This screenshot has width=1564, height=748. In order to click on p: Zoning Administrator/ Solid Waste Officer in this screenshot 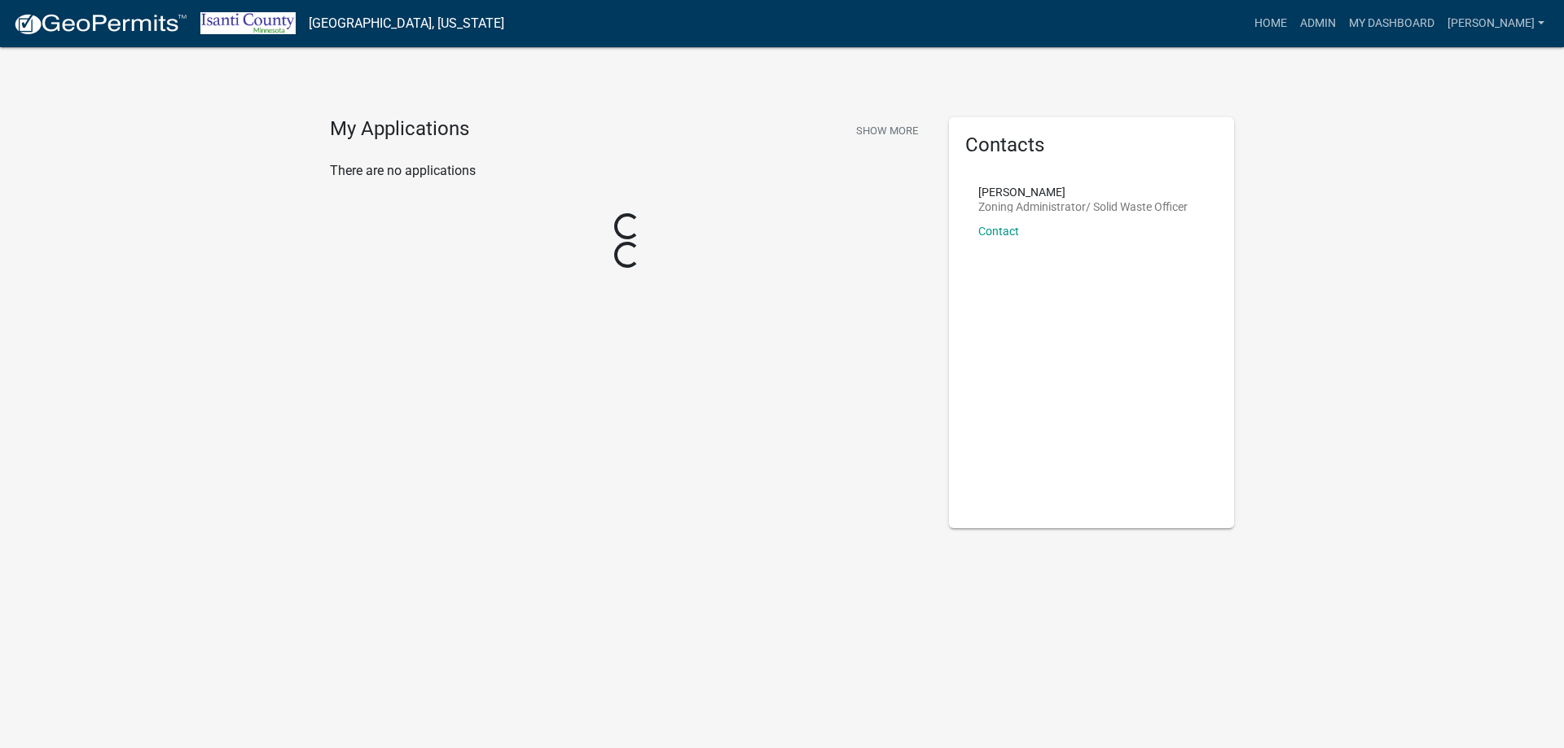, I will do `click(1082, 207)`.